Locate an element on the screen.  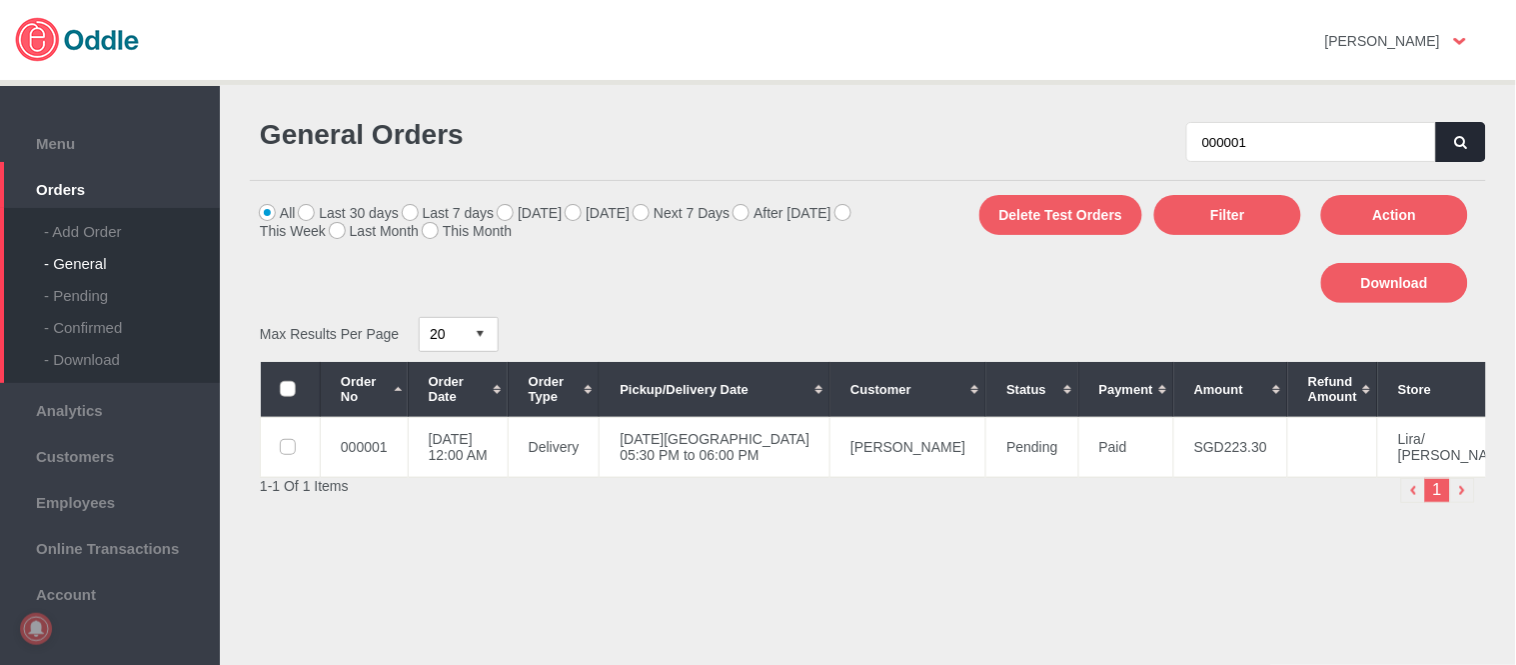
input: Search by name, email or phone is located at coordinates (1311, 142).